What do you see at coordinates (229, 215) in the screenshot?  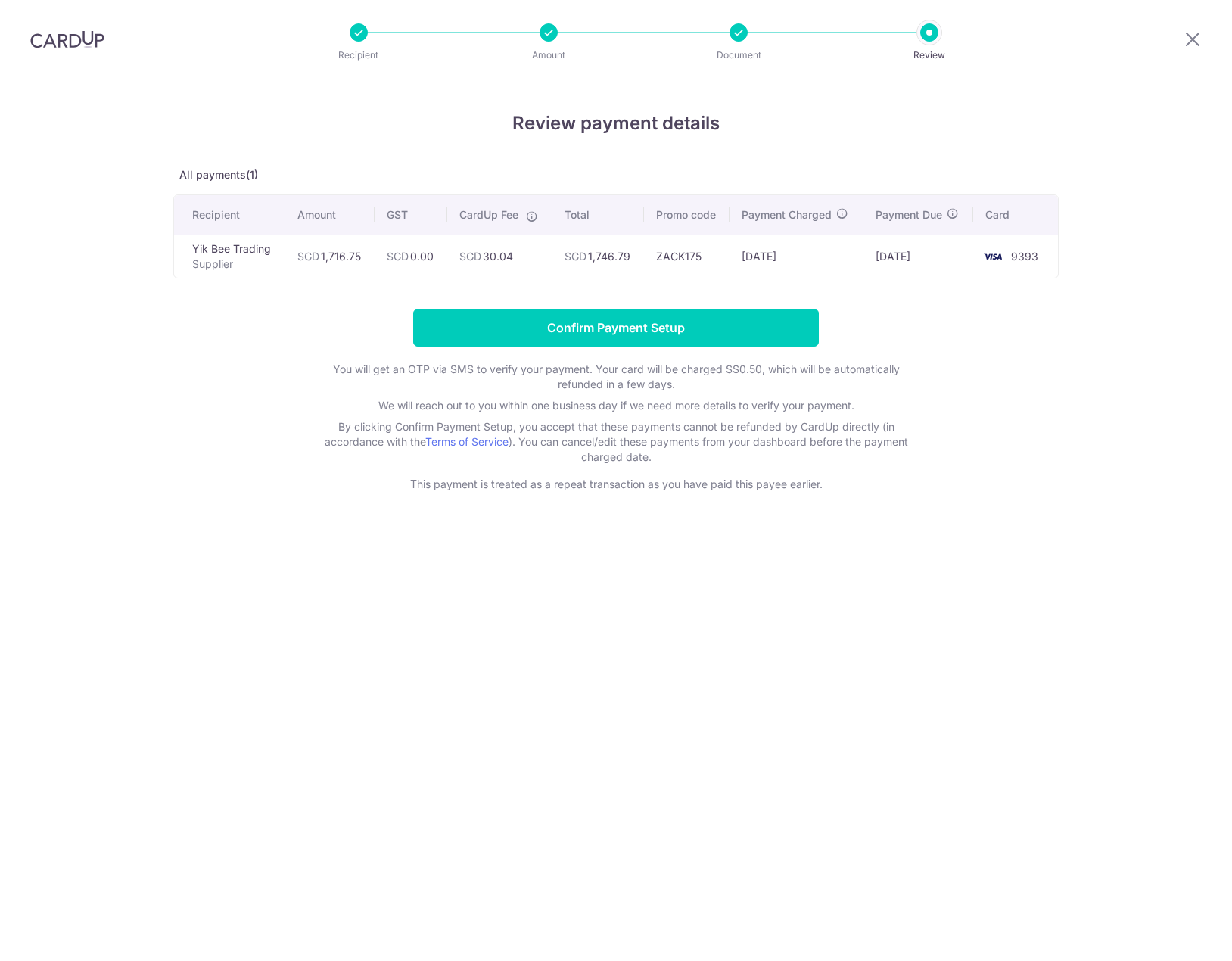 I see `th: Recipient` at bounding box center [229, 215].